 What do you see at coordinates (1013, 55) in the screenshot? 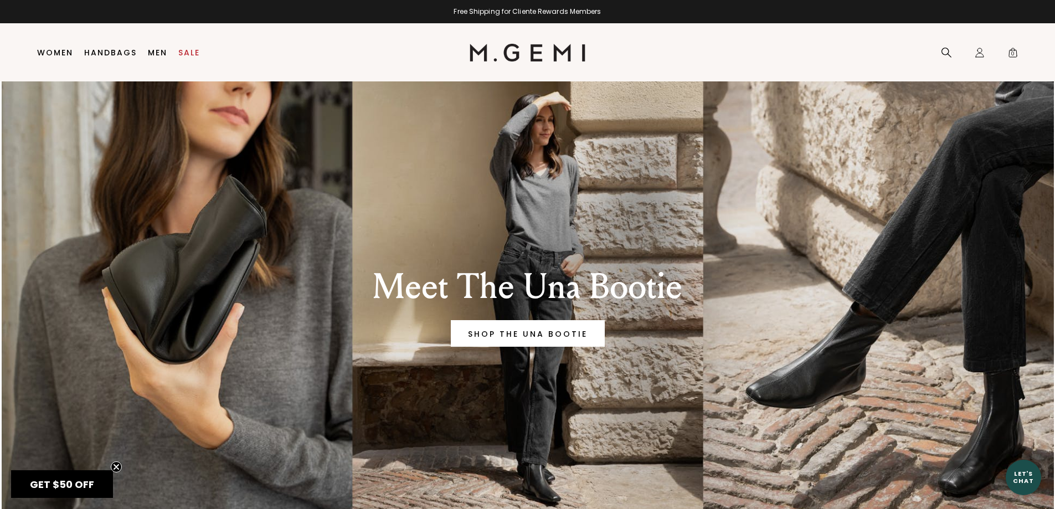
I see `span: 0` at bounding box center [1013, 55].